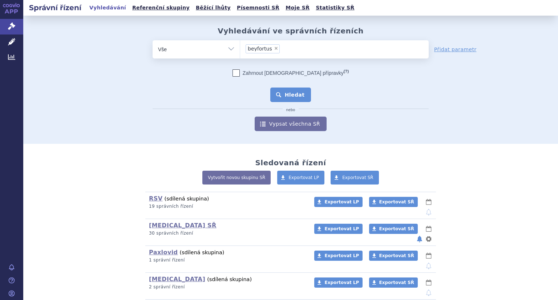 The width and height of the screenshot is (558, 300). Describe the element at coordinates (290, 31) in the screenshot. I see `h2: Vyhledávání ve správních řízeních` at that location.